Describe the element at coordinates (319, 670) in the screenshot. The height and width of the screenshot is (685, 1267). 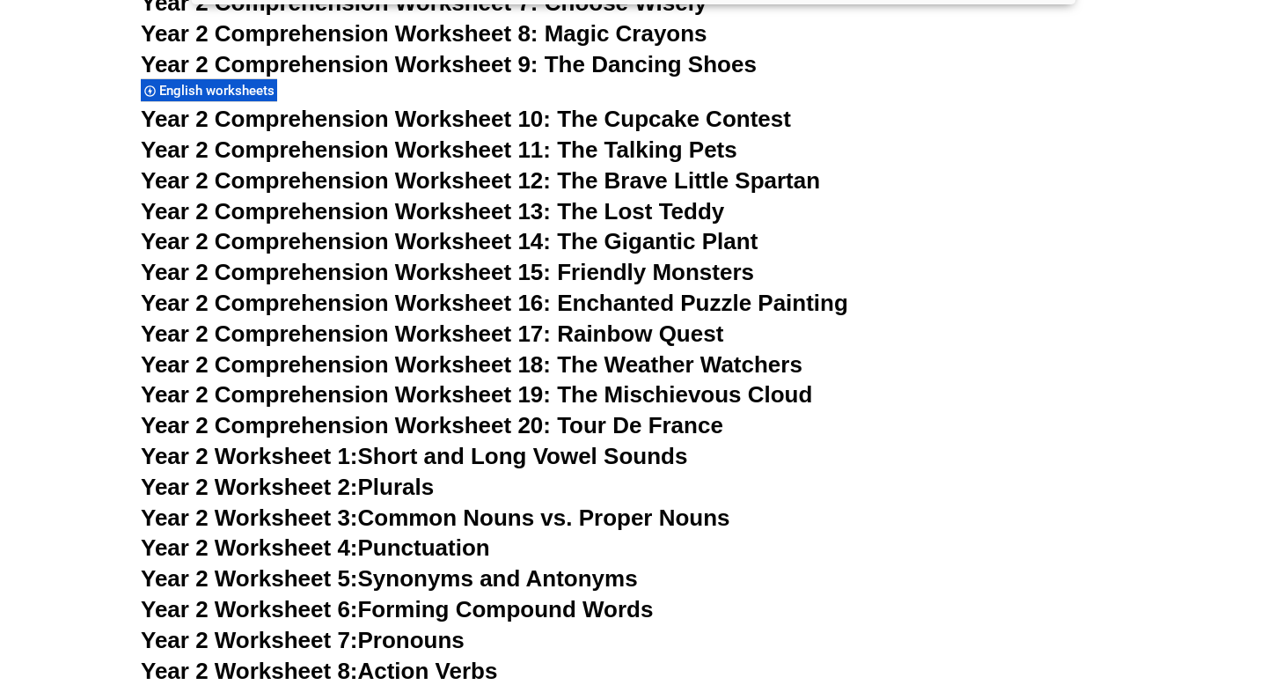
I see `a: Year 2 Worksheet 8:Action Verbs` at that location.